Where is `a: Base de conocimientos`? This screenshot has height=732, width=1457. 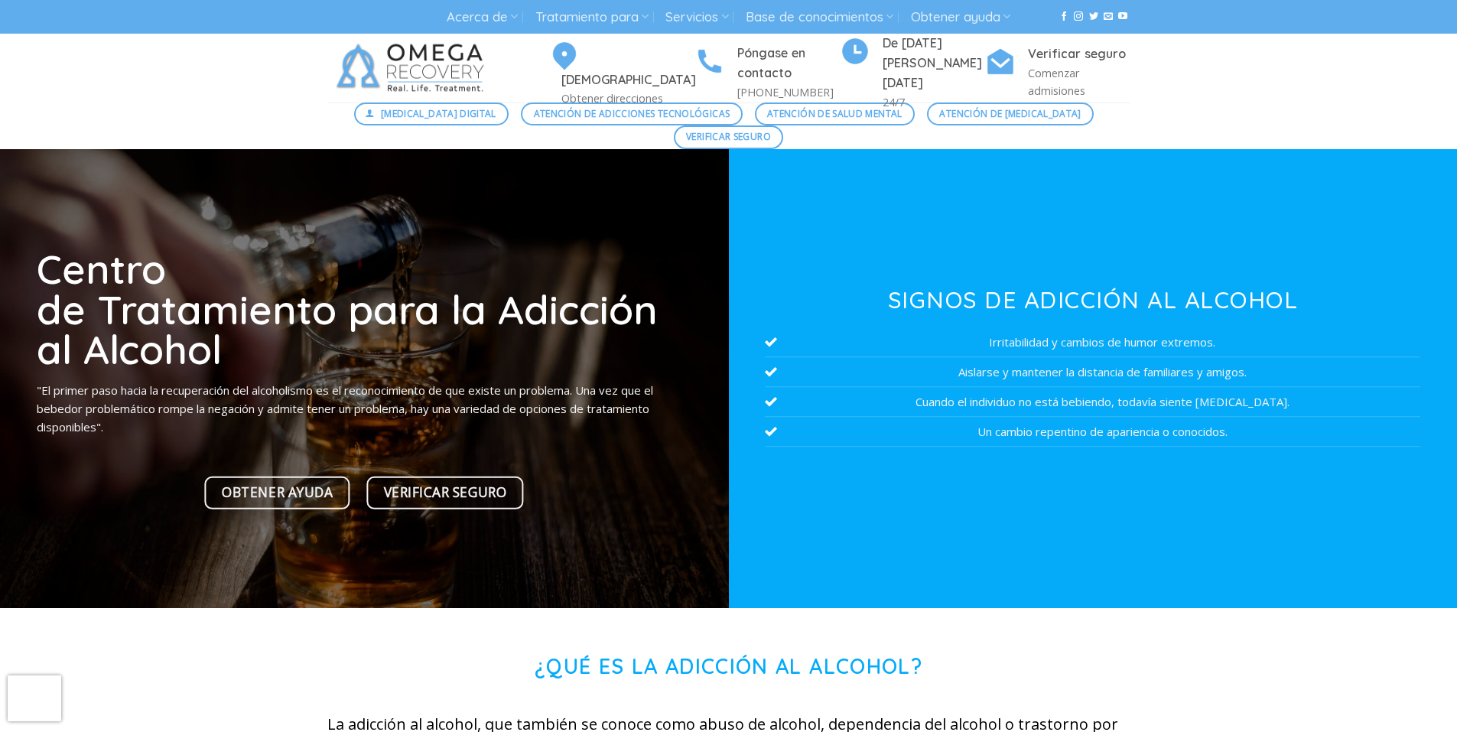 a: Base de conocimientos is located at coordinates (819, 17).